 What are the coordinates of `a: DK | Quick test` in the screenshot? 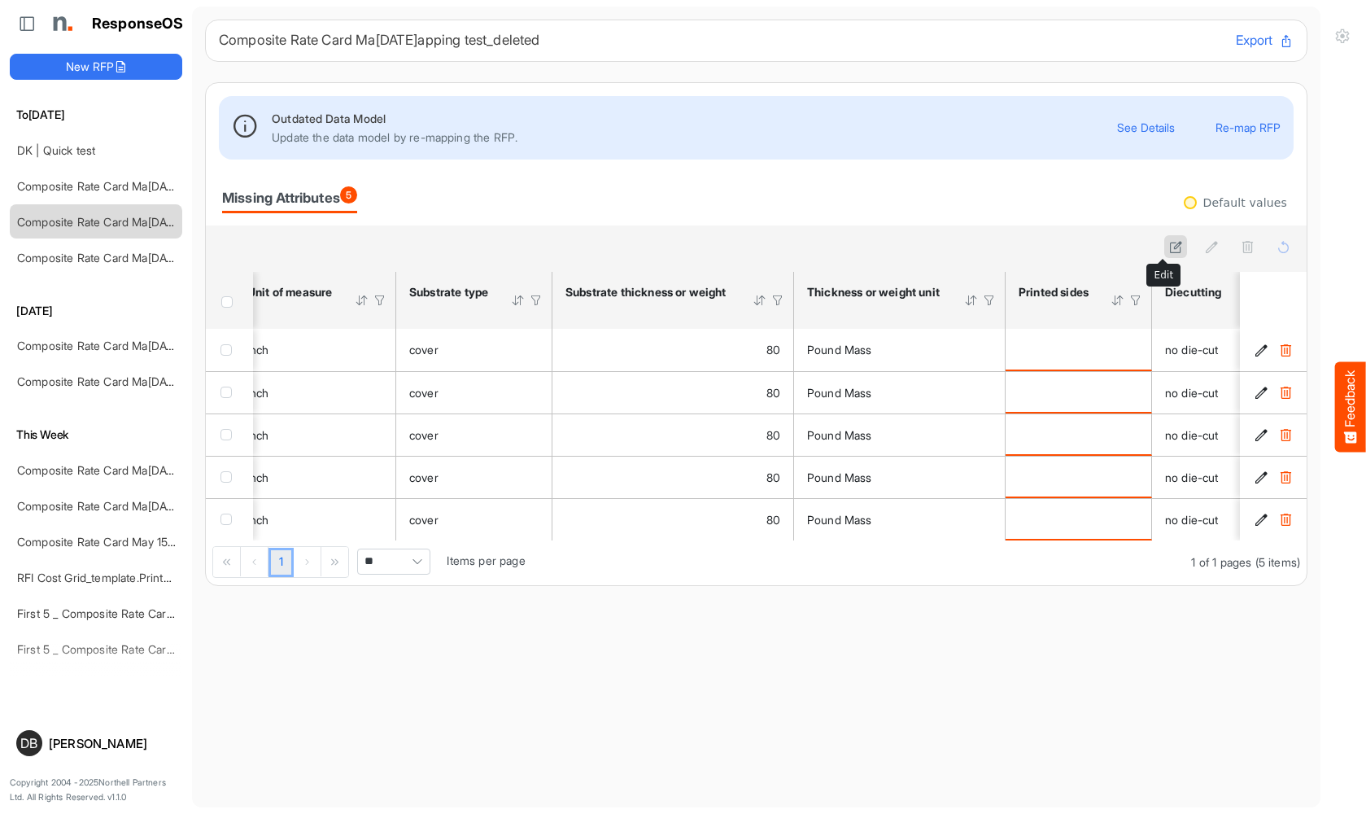 It's located at (56, 150).